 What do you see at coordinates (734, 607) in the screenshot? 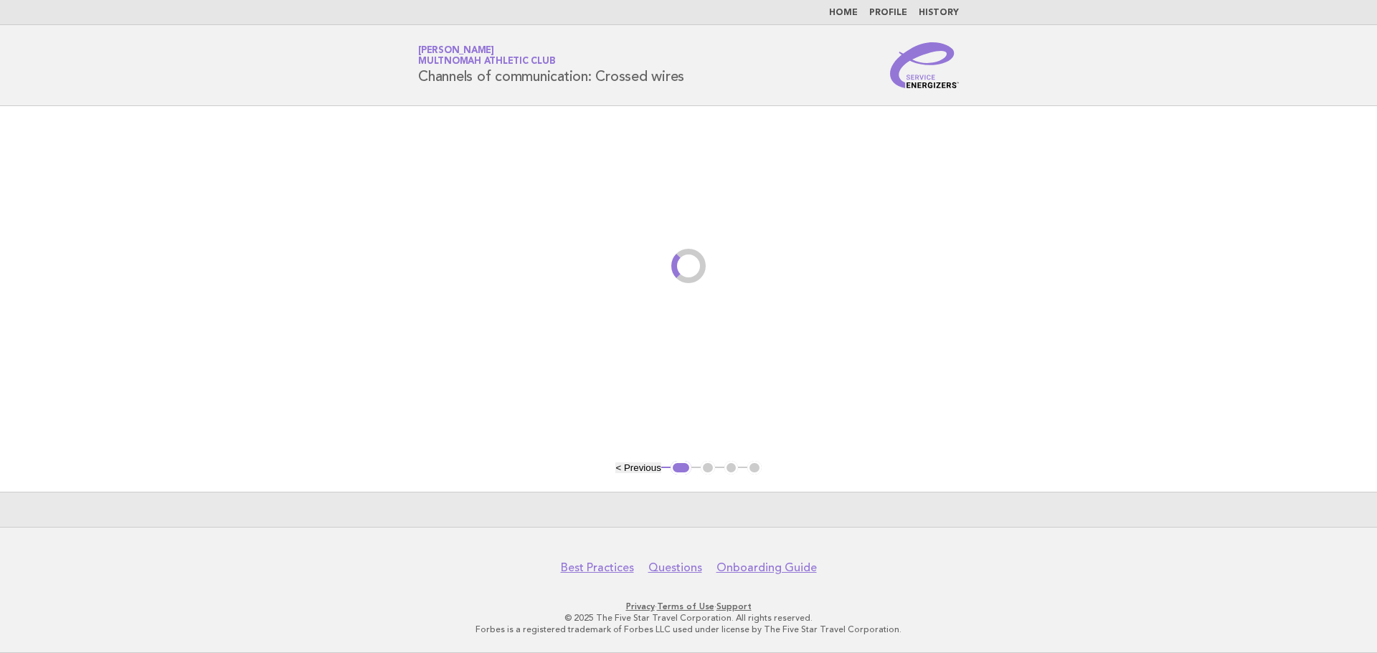
I see `a: Support` at bounding box center [734, 607].